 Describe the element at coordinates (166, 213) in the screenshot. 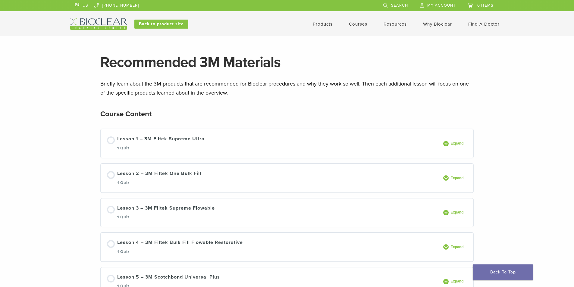

I see `div: Lesson 3 – 3M Filtek Supreme Flowable` at that location.